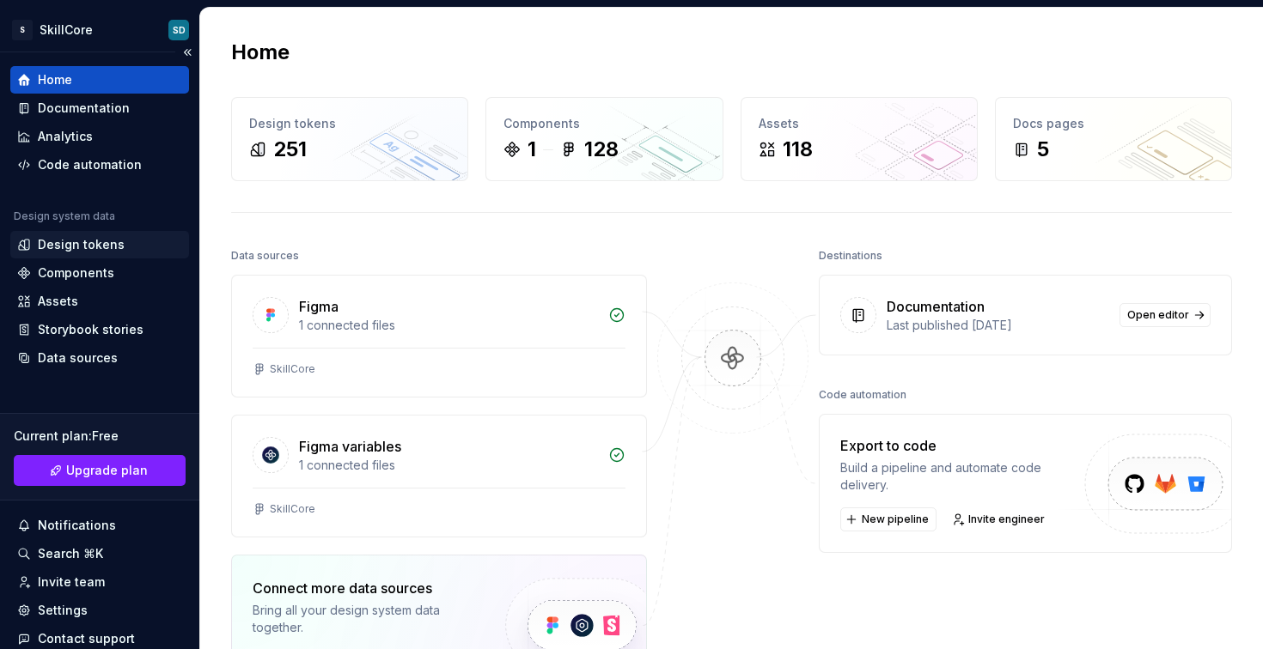 Image resolution: width=1263 pixels, height=649 pixels. Describe the element at coordinates (850, 256) in the screenshot. I see `div: Destinations` at that location.